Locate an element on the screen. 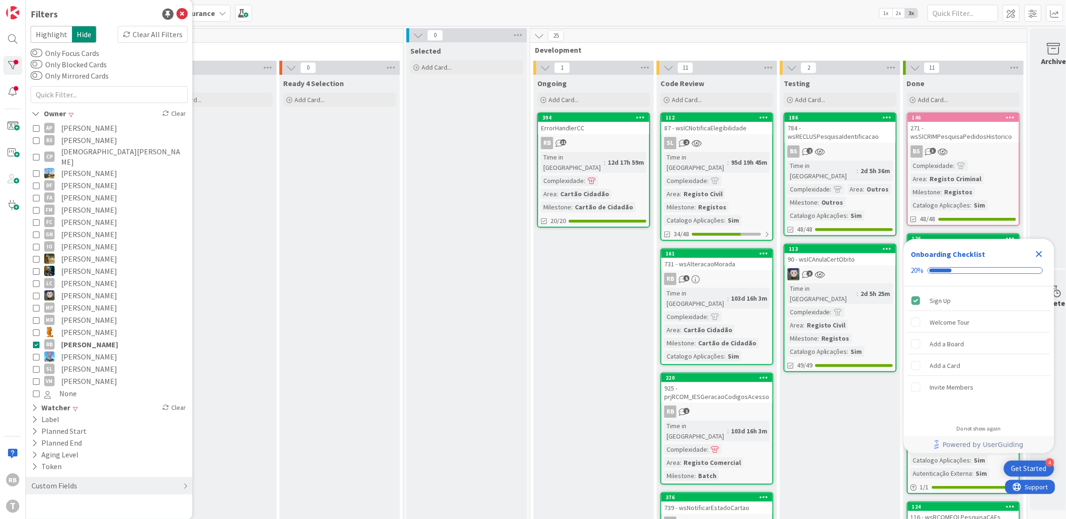  div: Do not show again is located at coordinates (979, 428).